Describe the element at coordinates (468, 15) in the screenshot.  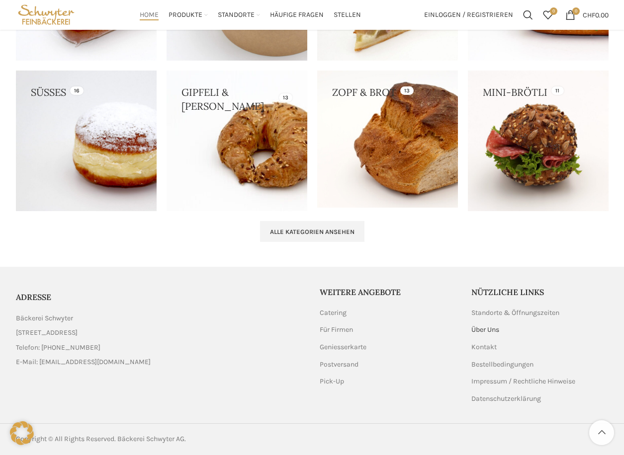
I see `a: Einloggen / Registrieren` at that location.